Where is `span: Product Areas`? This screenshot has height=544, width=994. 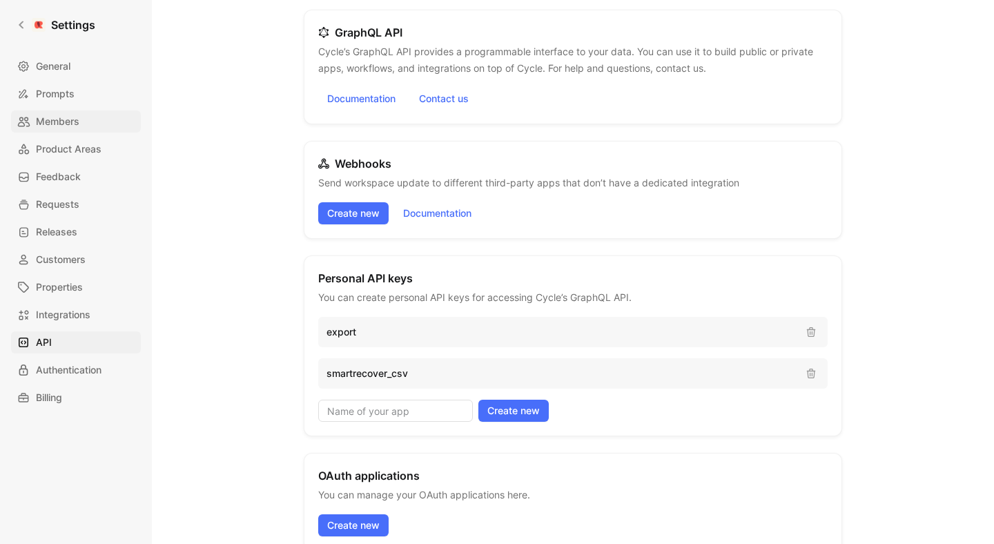
span: Product Areas is located at coordinates (68, 149).